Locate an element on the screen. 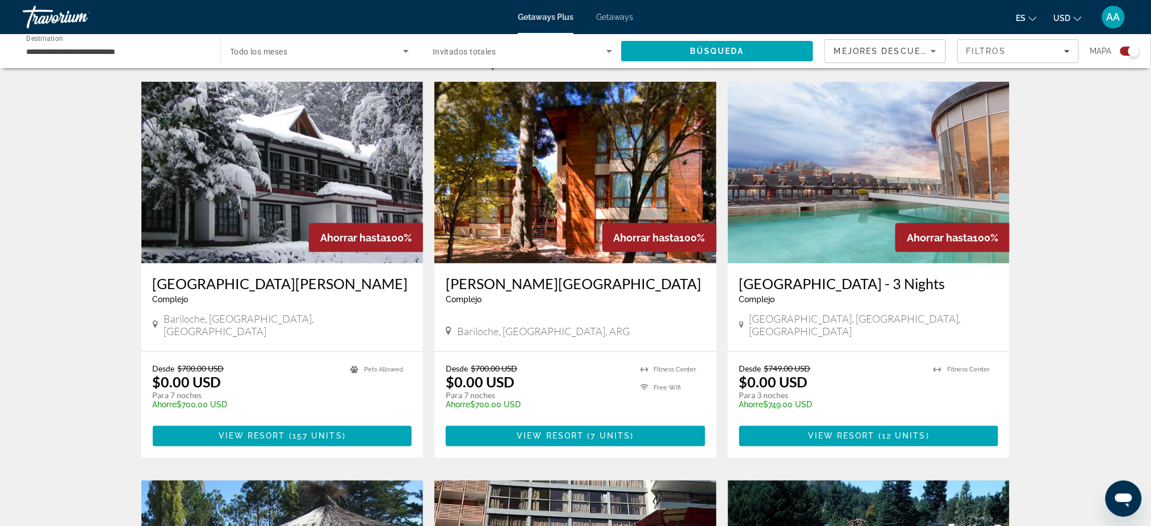 The image size is (1151, 526). span: Pets Allowed is located at coordinates (383, 369).